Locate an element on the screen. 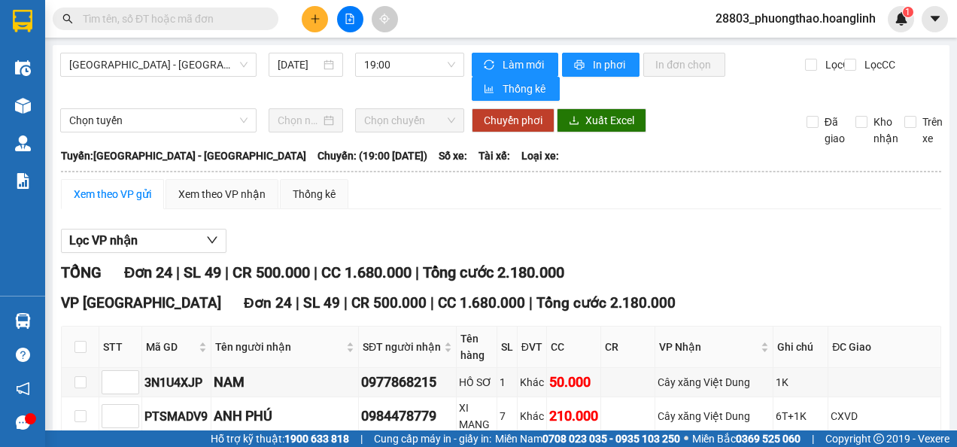  div: 210.000 is located at coordinates (573, 416).